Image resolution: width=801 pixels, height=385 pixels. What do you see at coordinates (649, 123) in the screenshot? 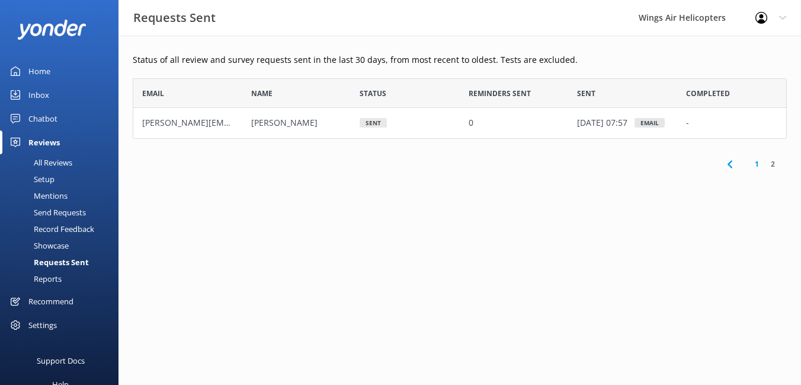
I see `div: Email` at bounding box center [649, 123].